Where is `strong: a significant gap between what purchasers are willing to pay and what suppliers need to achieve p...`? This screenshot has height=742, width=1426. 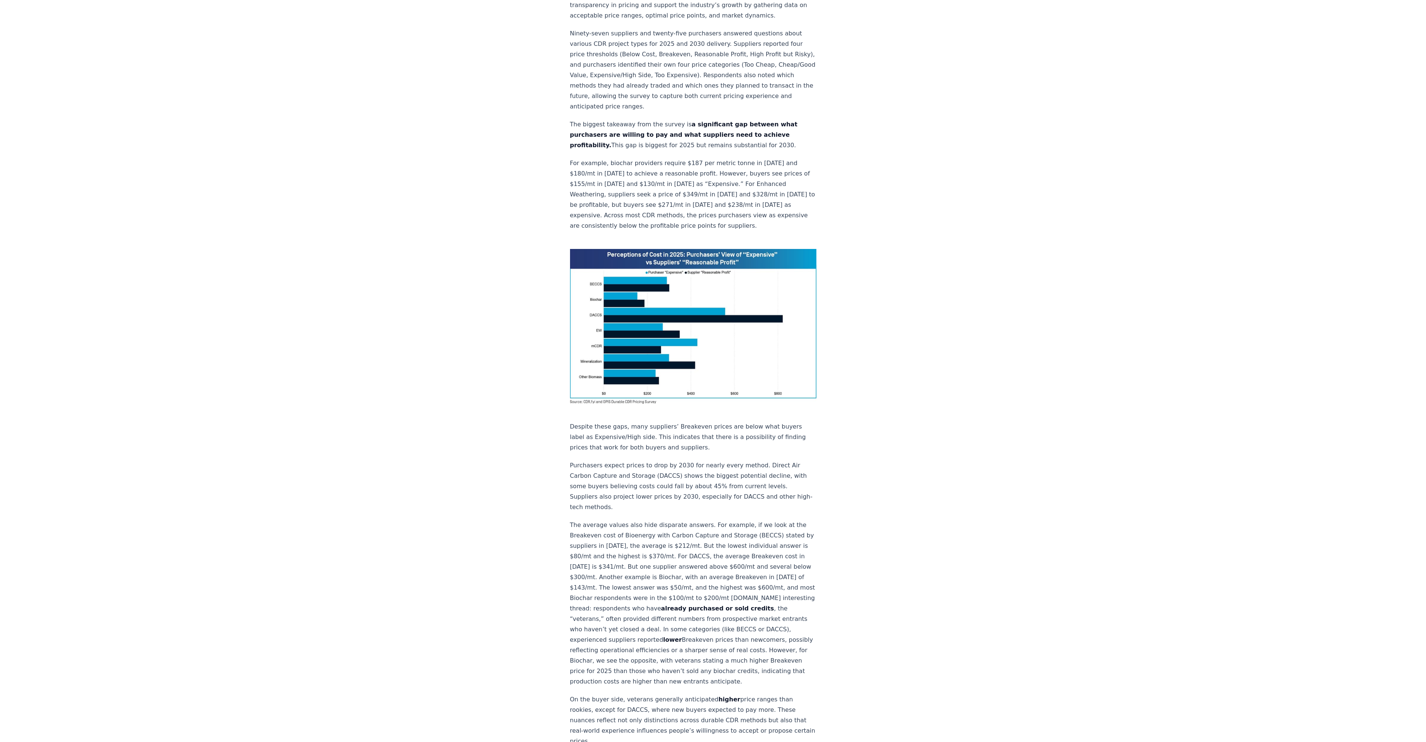
strong: a significant gap between what purchasers are willing to pay and what suppliers need to achieve p... is located at coordinates (684, 135).